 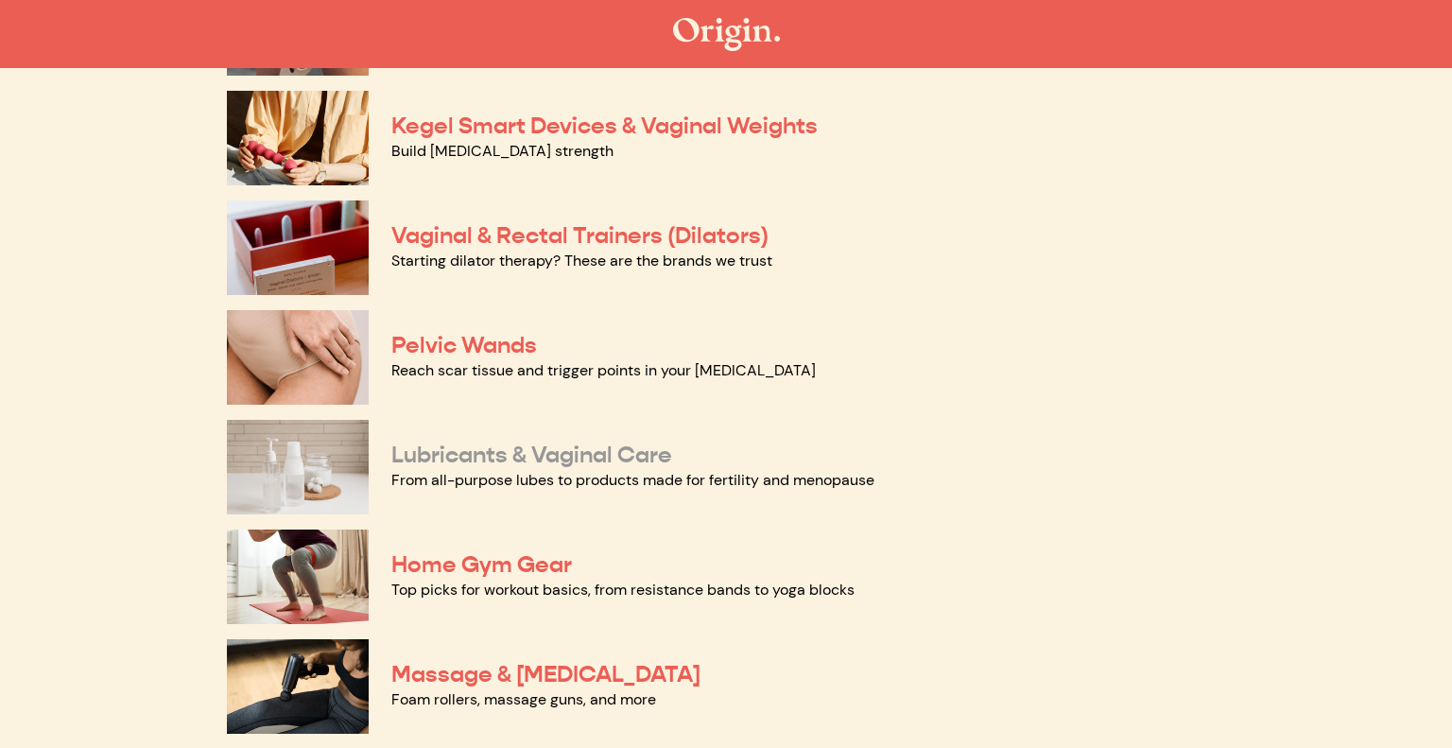 I want to click on a: Foam rollers, massage guns, and more, so click(x=524, y=699).